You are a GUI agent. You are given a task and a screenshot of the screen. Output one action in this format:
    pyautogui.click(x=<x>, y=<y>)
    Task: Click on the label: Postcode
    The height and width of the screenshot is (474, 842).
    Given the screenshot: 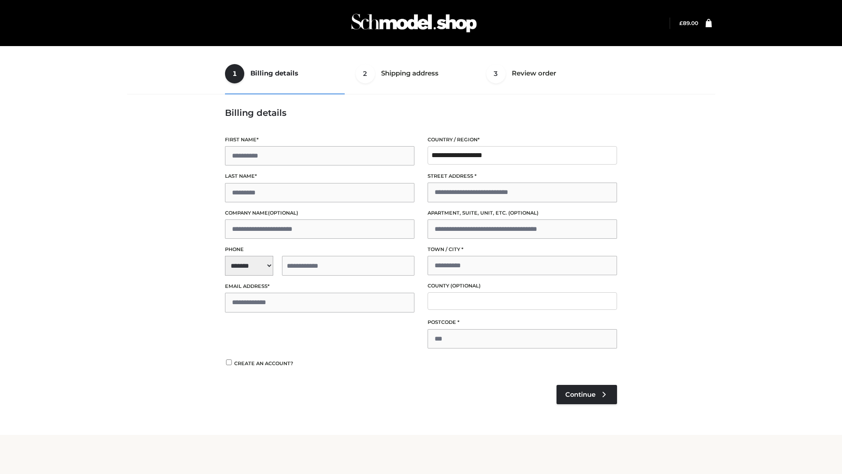 What is the action you would take?
    pyautogui.click(x=522, y=322)
    